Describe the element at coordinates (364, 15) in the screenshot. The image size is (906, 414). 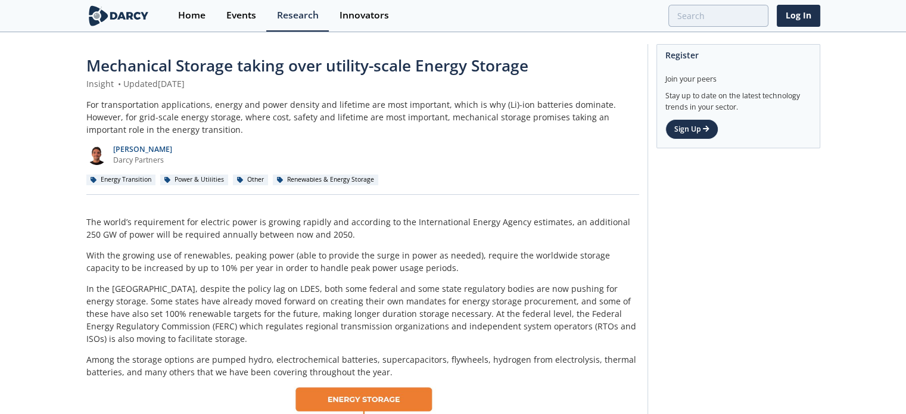
I see `div: Innovators` at that location.